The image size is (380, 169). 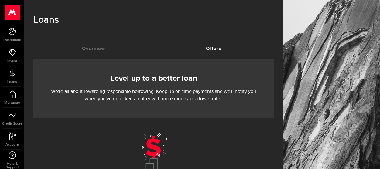 I want to click on p: We're all about rewarding responsible borrowing. Keep up on-time payments and we'll notify you wh..., so click(x=154, y=95).